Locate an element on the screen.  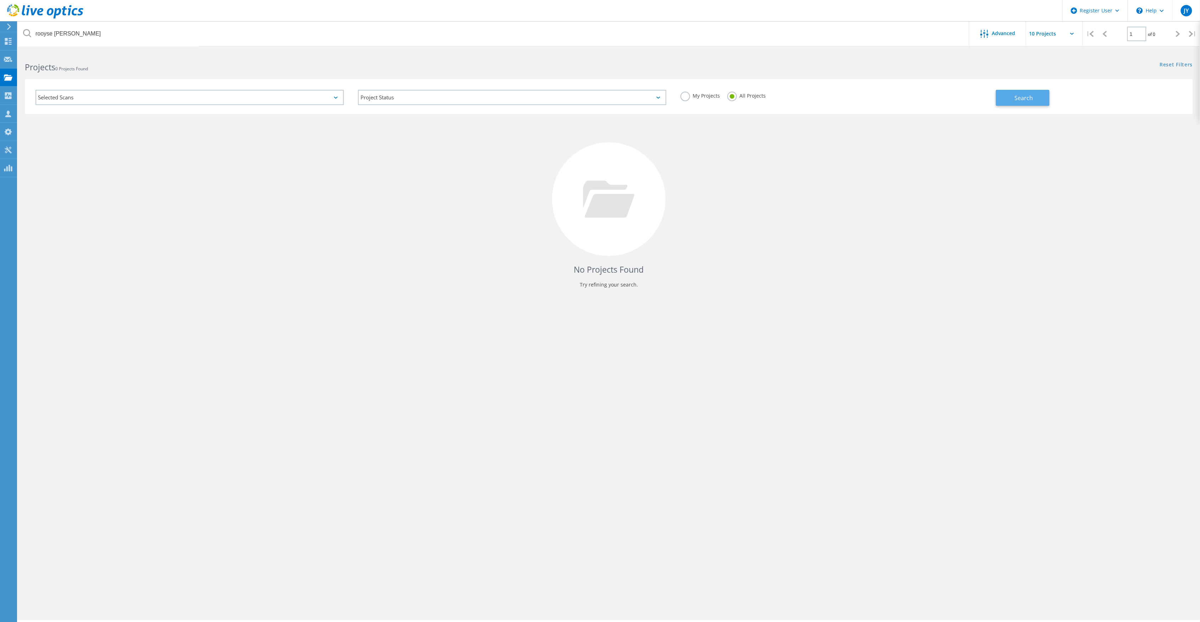
b: Projects is located at coordinates (40, 67).